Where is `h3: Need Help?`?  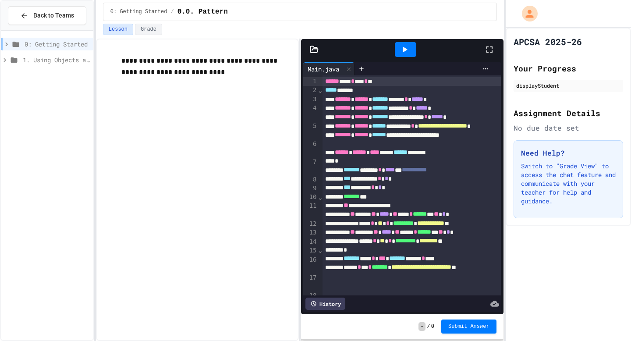 h3: Need Help? is located at coordinates (568, 153).